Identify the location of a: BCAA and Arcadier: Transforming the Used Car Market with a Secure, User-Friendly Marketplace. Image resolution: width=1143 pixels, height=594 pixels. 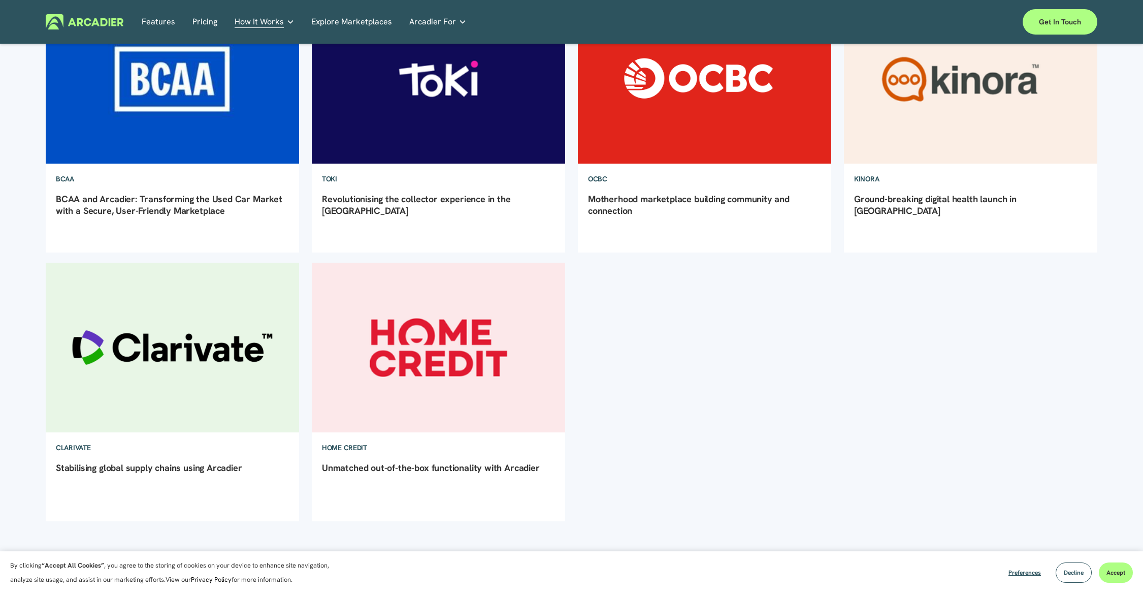
(169, 205).